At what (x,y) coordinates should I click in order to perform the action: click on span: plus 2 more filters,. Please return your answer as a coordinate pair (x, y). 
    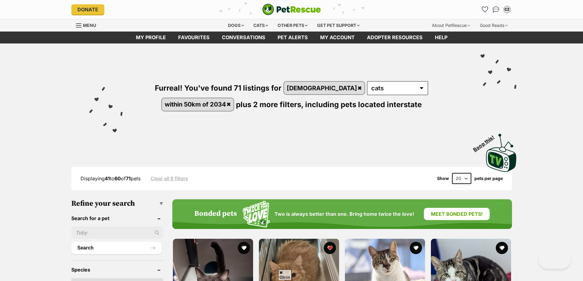
    Looking at the image, I should click on (270, 104).